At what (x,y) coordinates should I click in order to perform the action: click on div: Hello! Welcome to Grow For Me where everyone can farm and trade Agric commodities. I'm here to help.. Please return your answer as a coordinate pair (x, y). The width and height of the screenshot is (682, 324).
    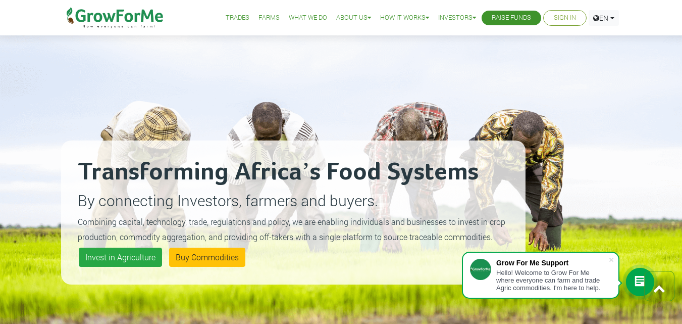
    Looking at the image, I should click on (553, 280).